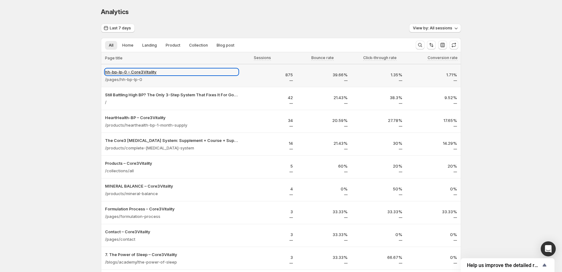 The height and width of the screenshot is (272, 562). What do you see at coordinates (172, 232) in the screenshot?
I see `p: Contact – Core3Vitality` at bounding box center [172, 232].